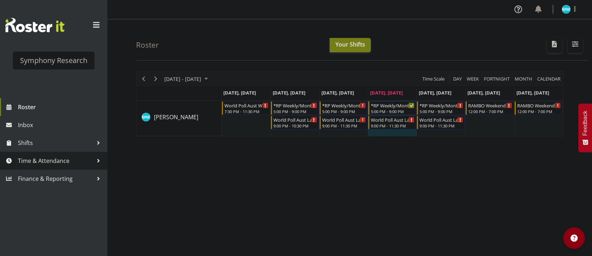 The width and height of the screenshot is (592, 256). Describe the element at coordinates (143, 79) in the screenshot. I see `button: Previous` at that location.